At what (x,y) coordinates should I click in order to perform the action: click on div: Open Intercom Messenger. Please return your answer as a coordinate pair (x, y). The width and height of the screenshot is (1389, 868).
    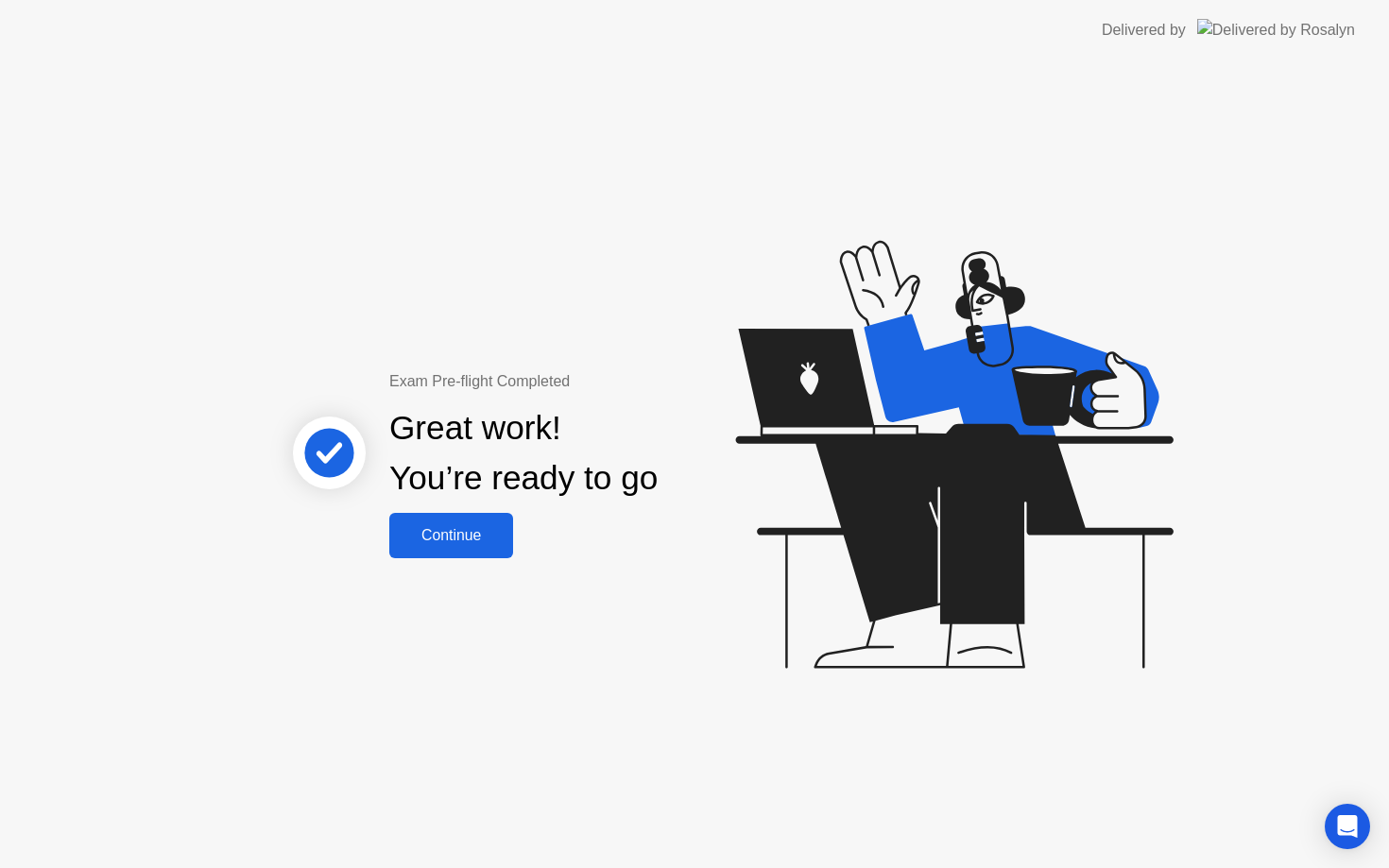
    Looking at the image, I should click on (1347, 826).